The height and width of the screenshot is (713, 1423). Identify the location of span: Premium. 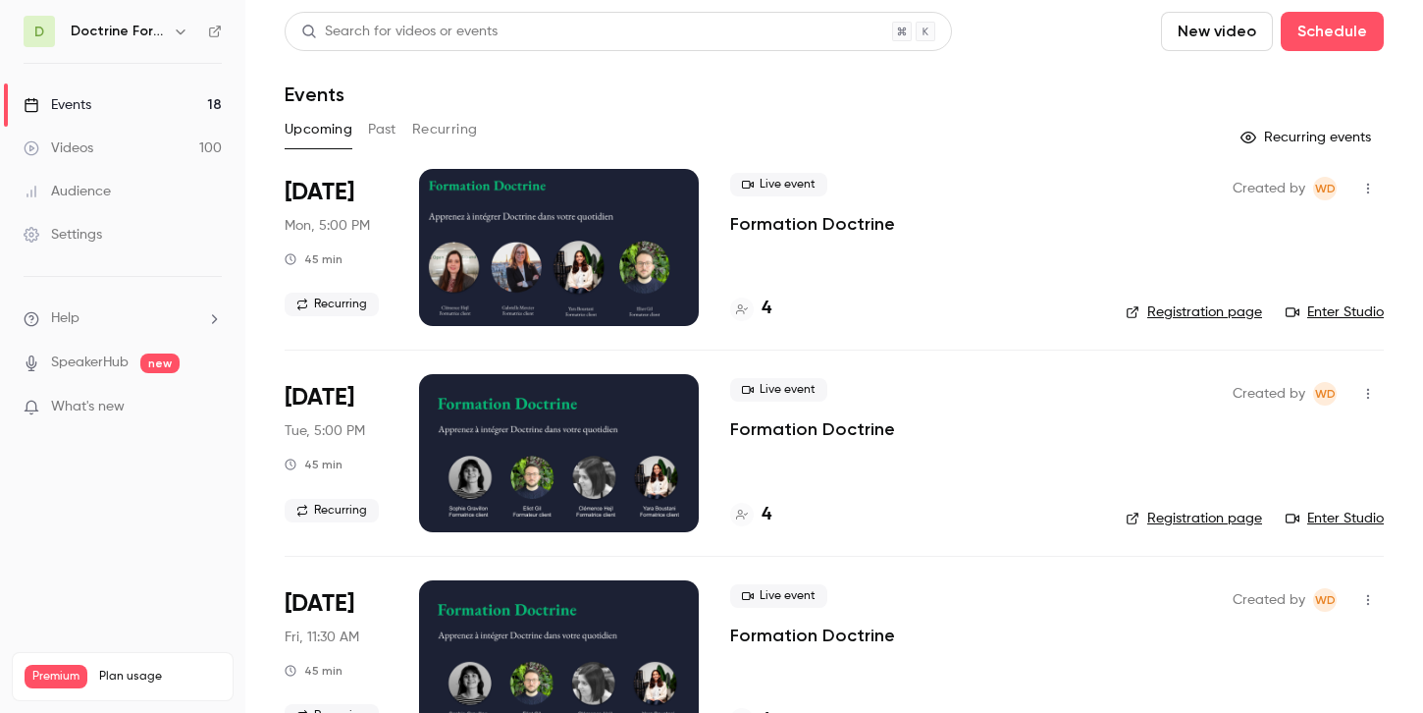
(56, 676).